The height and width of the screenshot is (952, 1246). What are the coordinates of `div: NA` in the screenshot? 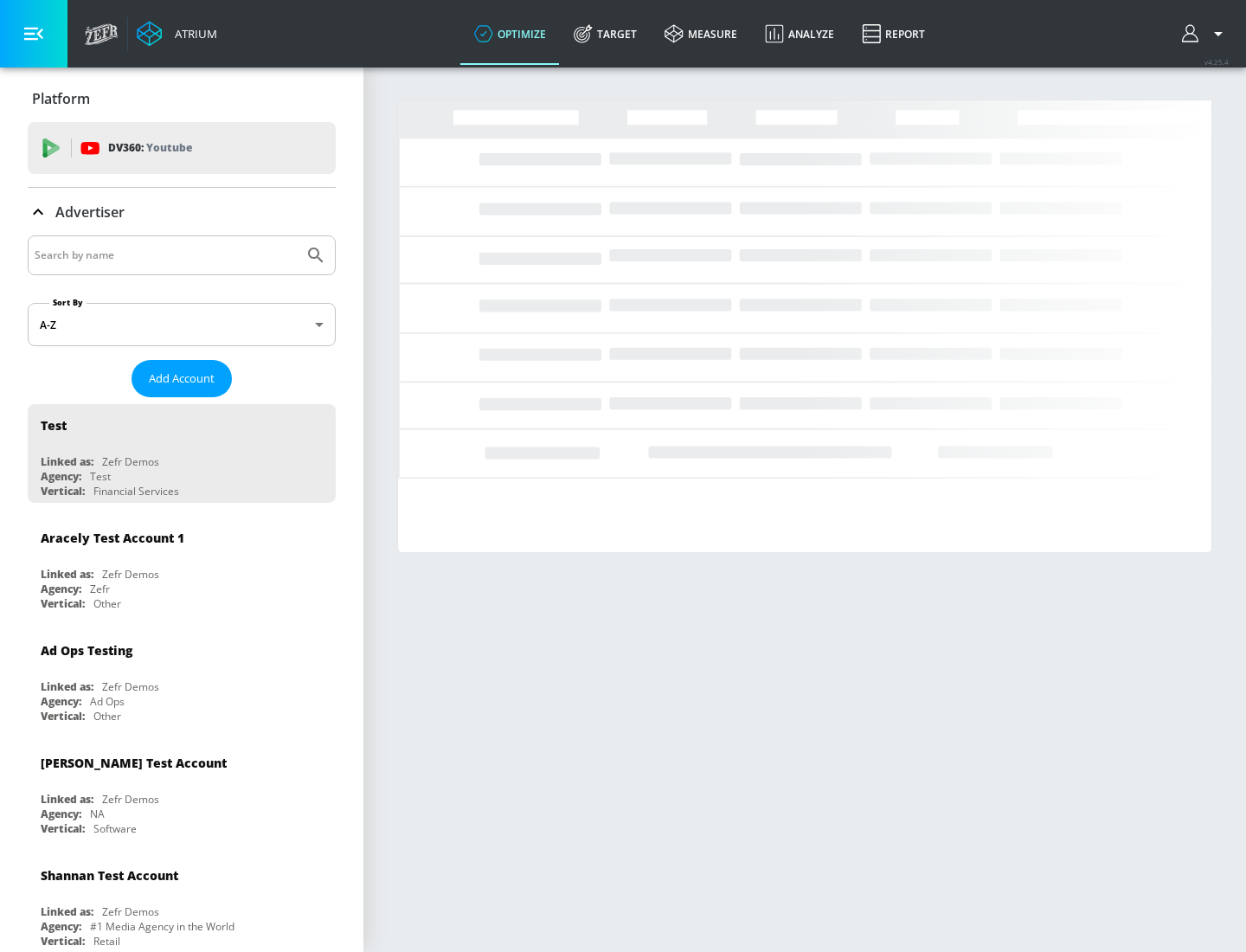 It's located at (97, 813).